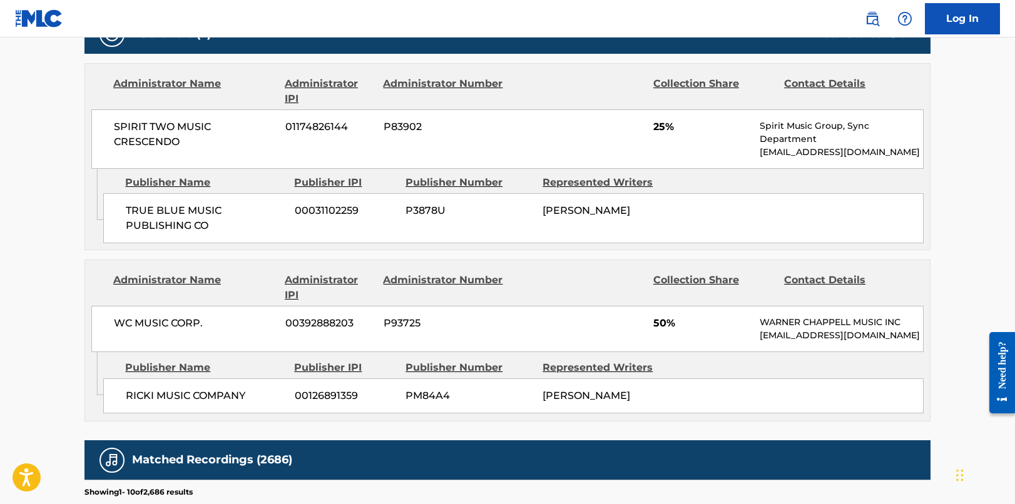 The image size is (1015, 504). Describe the element at coordinates (195, 135) in the screenshot. I see `span: SPIRIT TWO MUSIC CRESCENDO` at that location.